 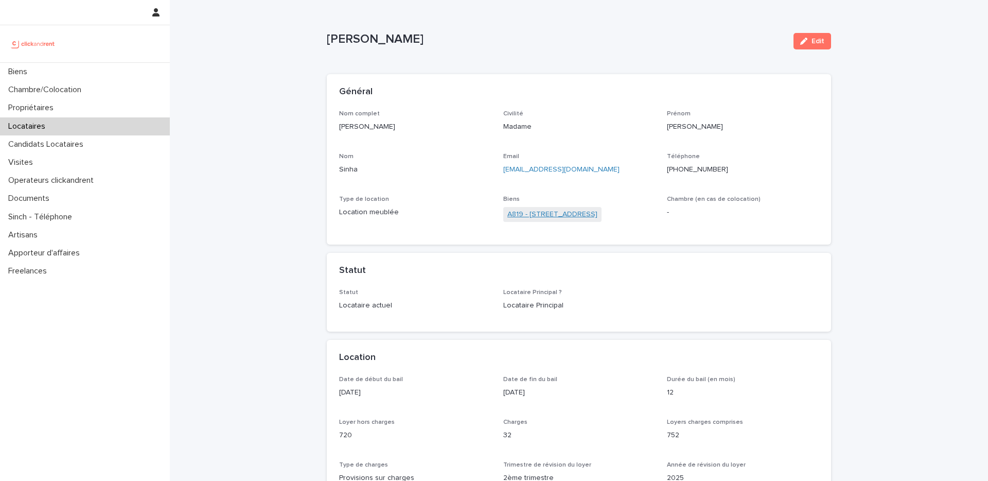 I want to click on p: Locataire Principal, so click(x=579, y=305).